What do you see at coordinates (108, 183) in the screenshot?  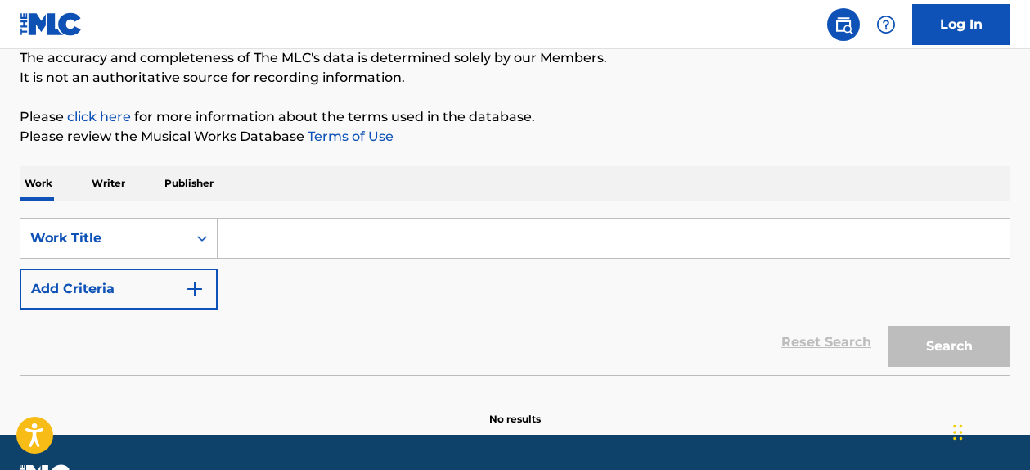 I see `p: Writer` at bounding box center [108, 183].